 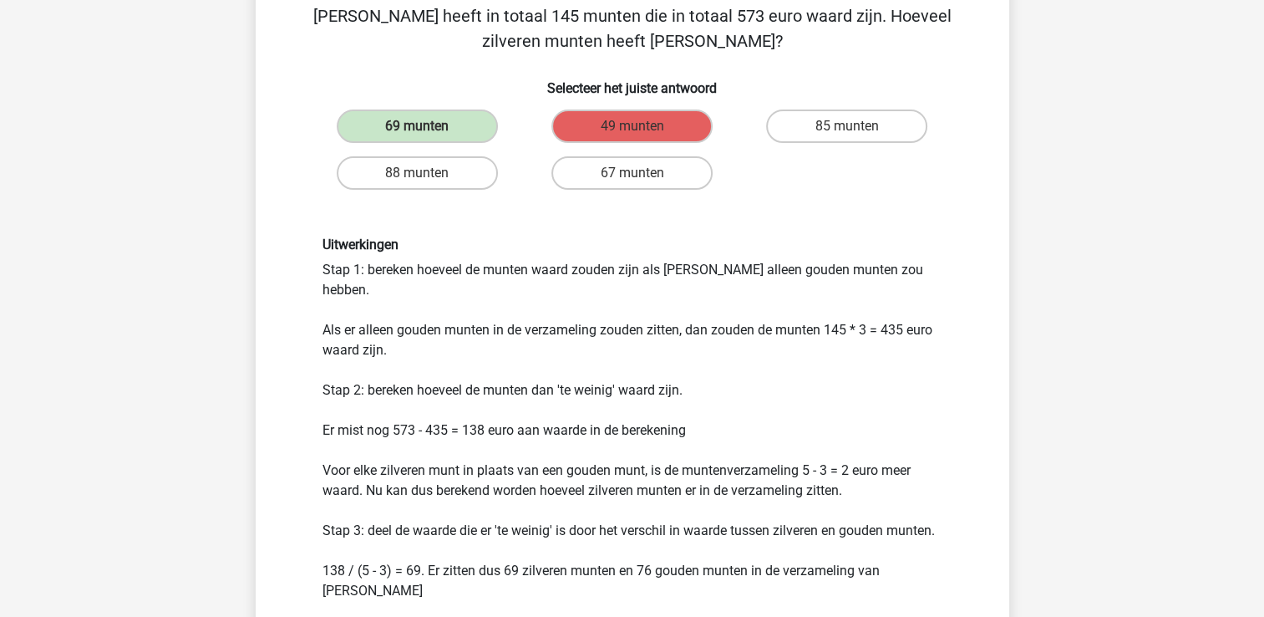 I want to click on label: 49 munten, so click(x=632, y=126).